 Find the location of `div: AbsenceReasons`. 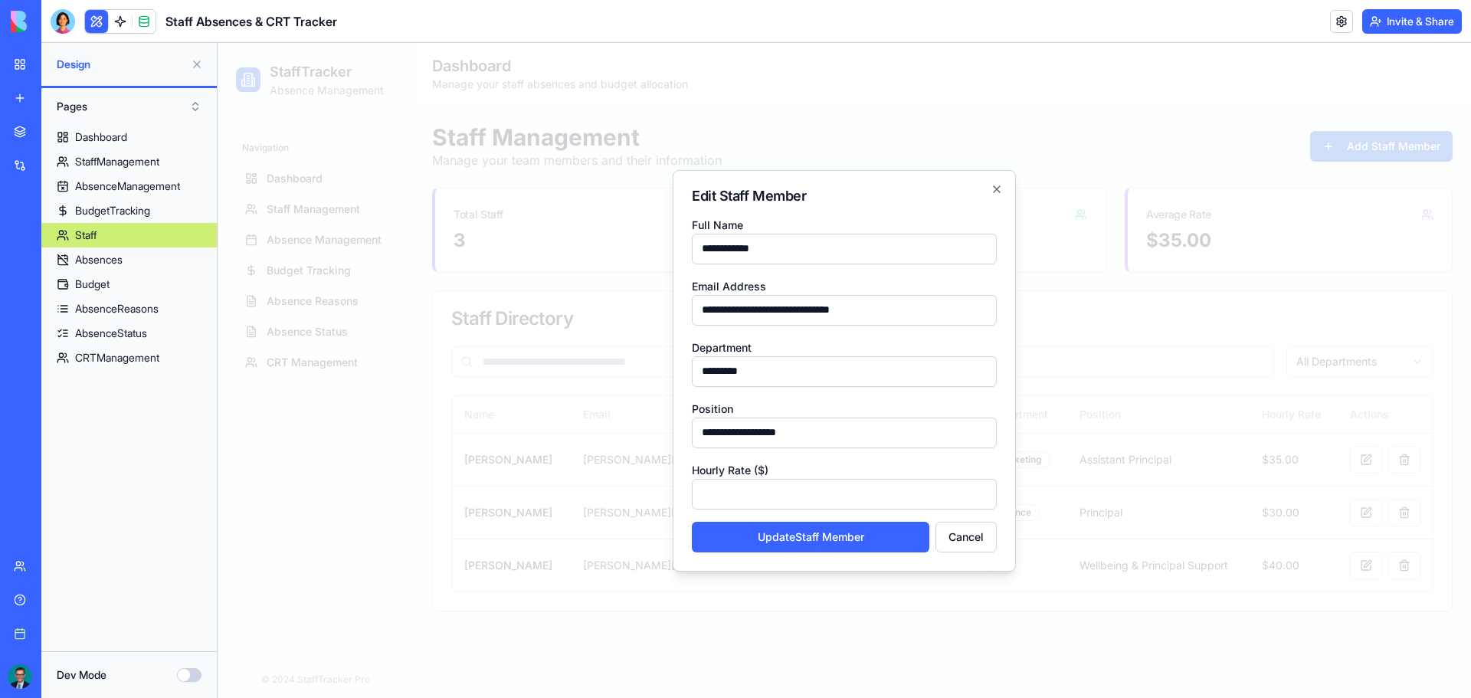

div: AbsenceReasons is located at coordinates (116, 309).